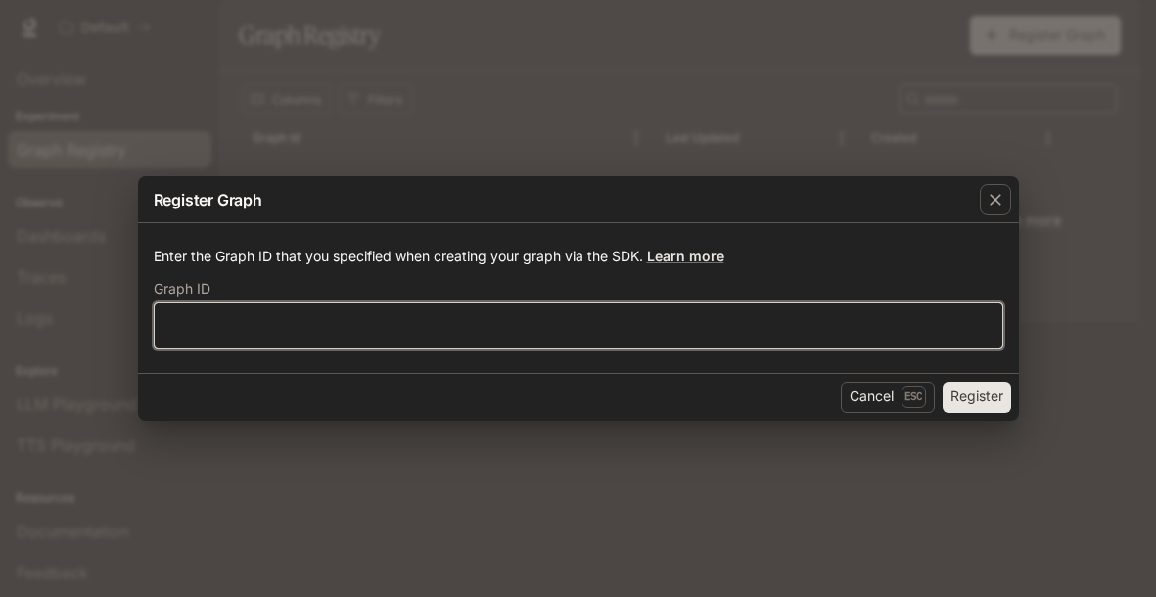  I want to click on button: Register, so click(977, 397).